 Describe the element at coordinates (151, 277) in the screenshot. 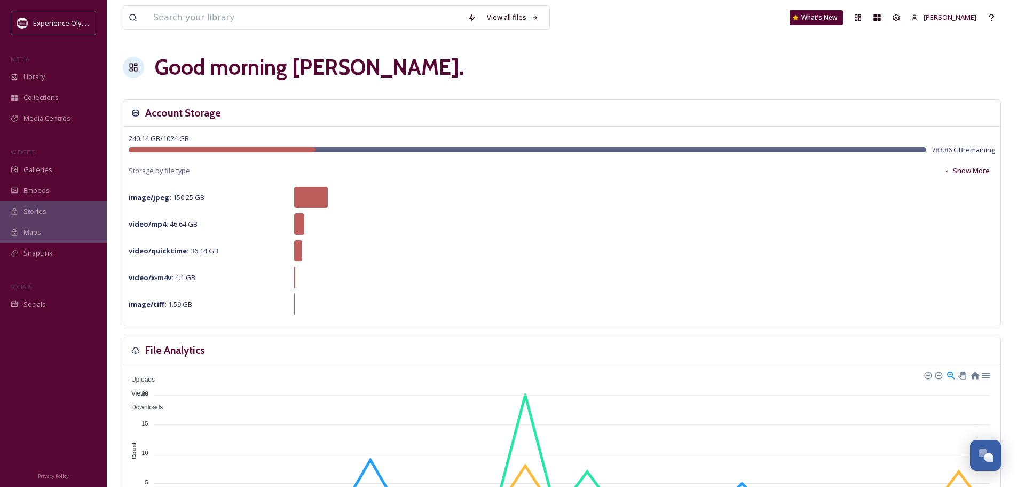

I see `strong: video/x-m4v :` at that location.